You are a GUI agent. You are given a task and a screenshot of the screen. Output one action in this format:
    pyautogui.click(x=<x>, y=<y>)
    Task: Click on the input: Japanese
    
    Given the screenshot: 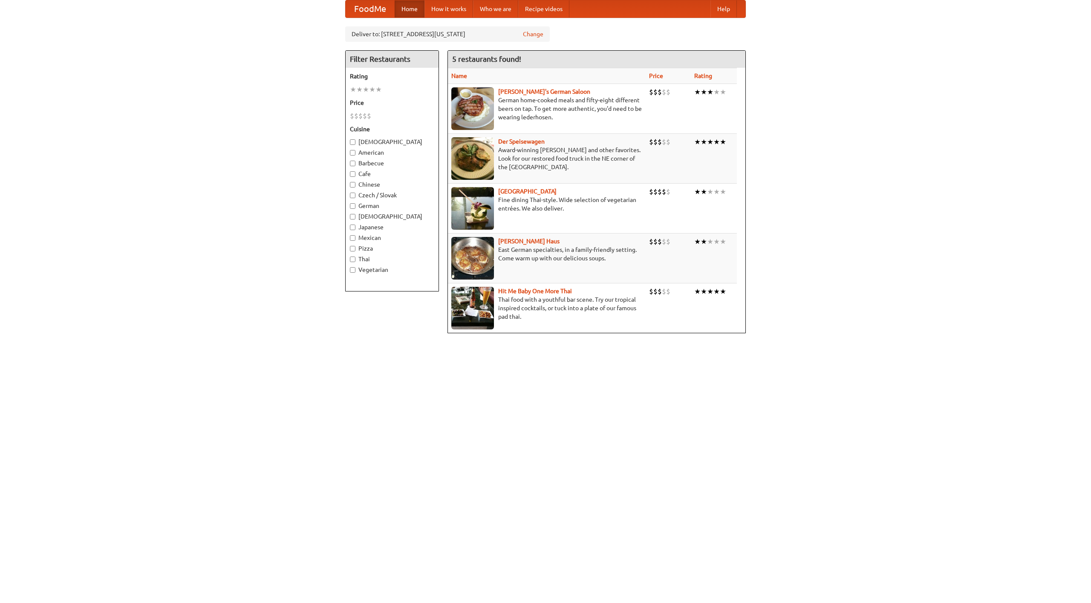 What is the action you would take?
    pyautogui.click(x=352, y=227)
    